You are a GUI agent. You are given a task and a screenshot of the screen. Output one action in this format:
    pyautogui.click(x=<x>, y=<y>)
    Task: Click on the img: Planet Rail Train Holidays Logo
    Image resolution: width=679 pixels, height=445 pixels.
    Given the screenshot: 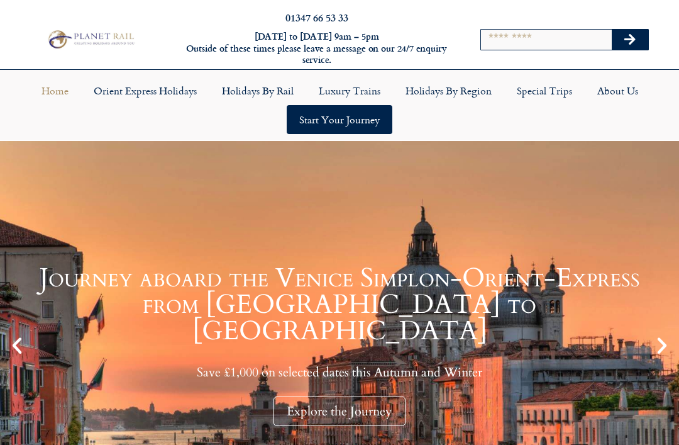 What is the action you would take?
    pyautogui.click(x=91, y=40)
    